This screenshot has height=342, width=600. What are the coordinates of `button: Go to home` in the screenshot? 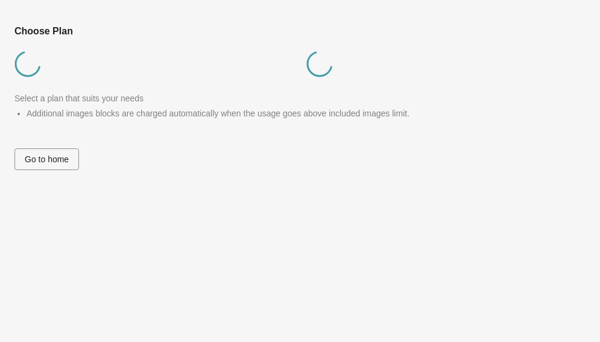 It's located at (46, 159).